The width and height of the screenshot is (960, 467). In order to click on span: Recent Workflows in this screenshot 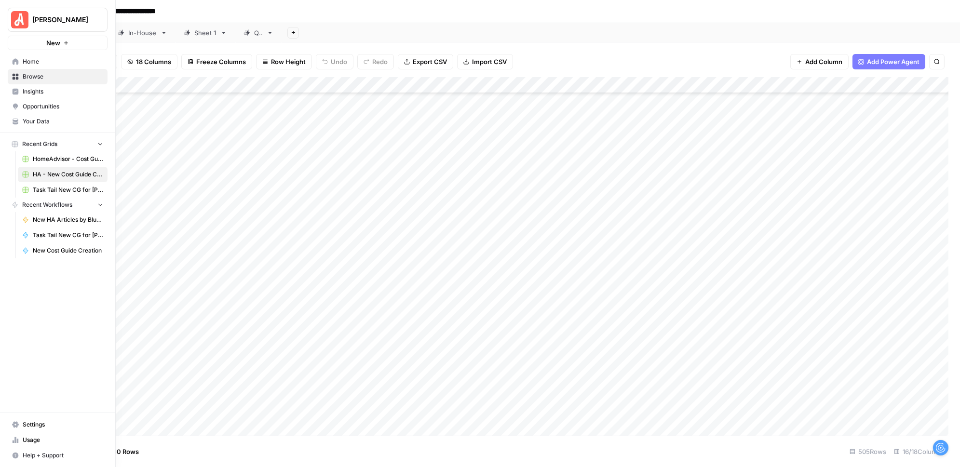, I will do `click(47, 205)`.